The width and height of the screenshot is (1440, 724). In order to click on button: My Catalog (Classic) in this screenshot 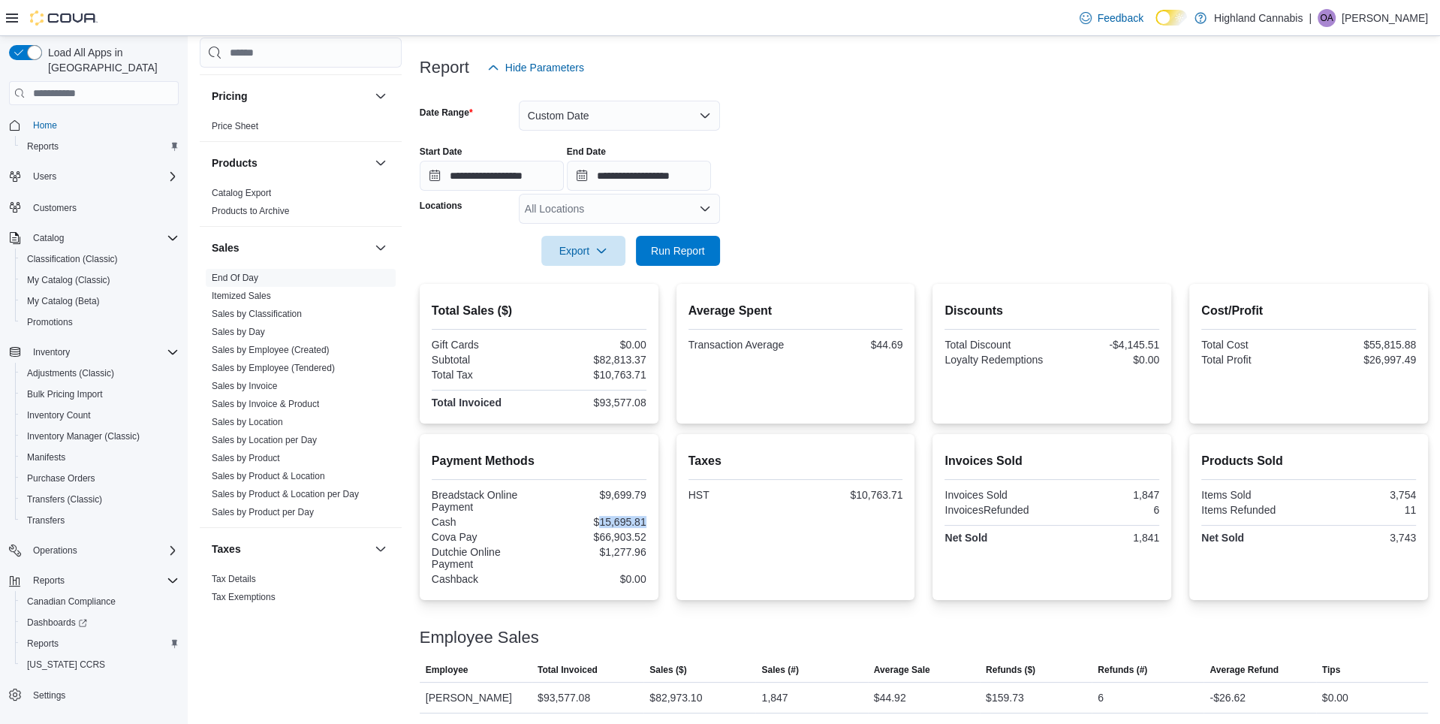, I will do `click(100, 280)`.